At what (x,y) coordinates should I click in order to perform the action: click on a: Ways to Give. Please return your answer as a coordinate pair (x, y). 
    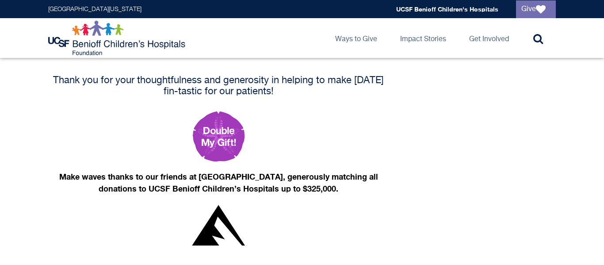
    Looking at the image, I should click on (356, 38).